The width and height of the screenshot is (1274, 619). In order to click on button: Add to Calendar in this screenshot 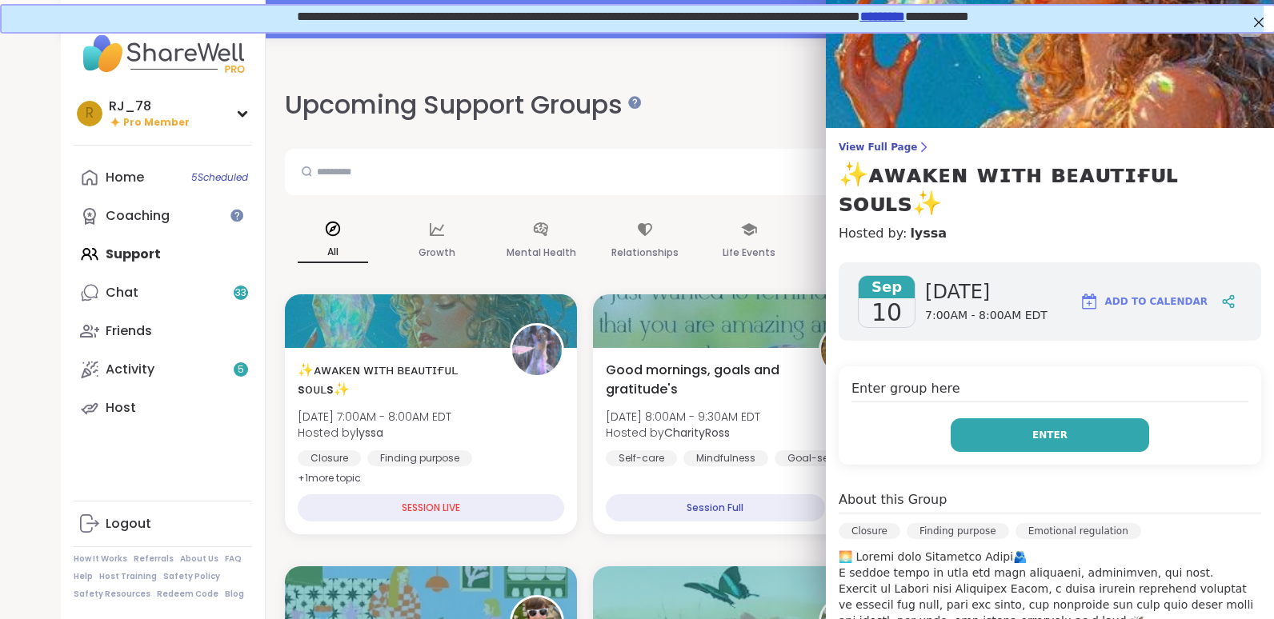, I will do `click(1144, 302)`.